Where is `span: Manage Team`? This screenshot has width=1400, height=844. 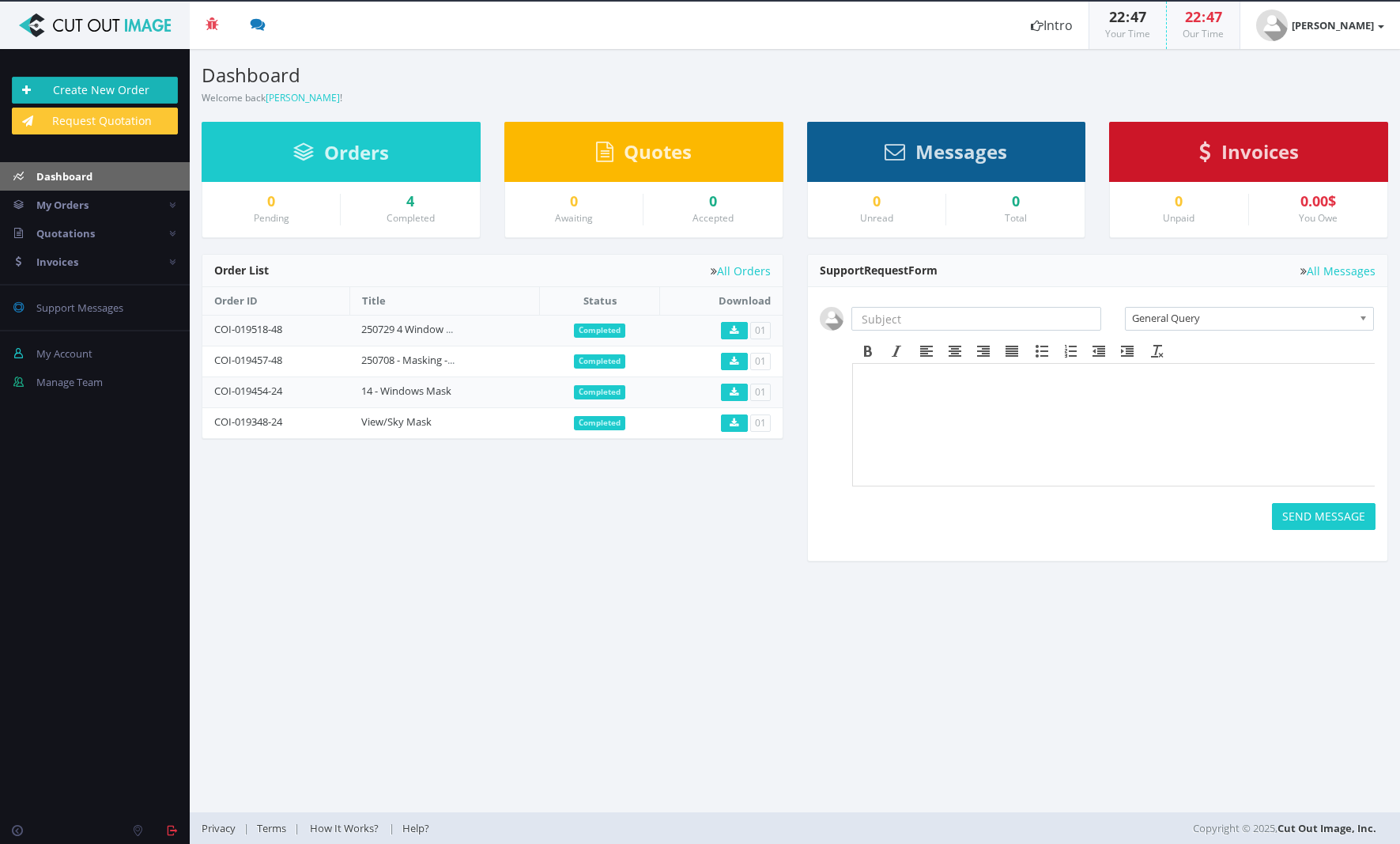
span: Manage Team is located at coordinates (70, 382).